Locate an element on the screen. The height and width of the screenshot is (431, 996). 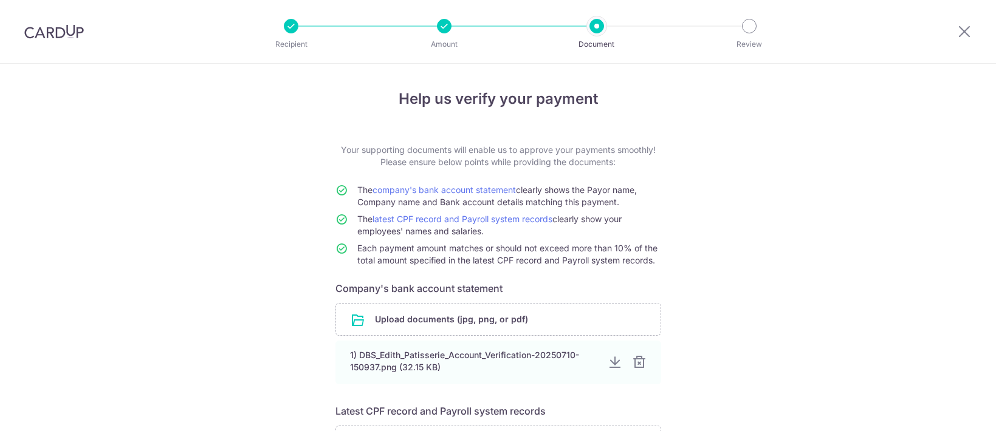
p: Your supporting documents will enable us to approve your payments smoothly! Please ensure below p... is located at coordinates (498, 156).